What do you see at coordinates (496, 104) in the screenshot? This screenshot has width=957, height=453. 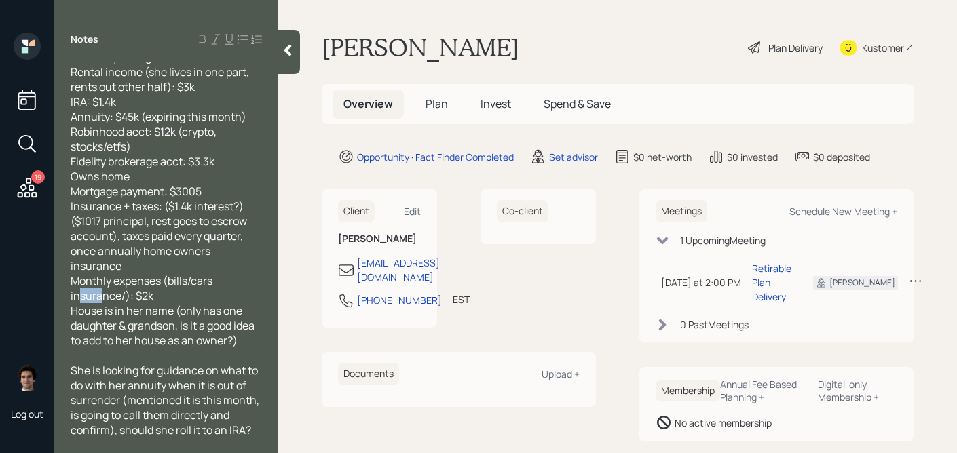 I see `span: Invest` at bounding box center [496, 104].